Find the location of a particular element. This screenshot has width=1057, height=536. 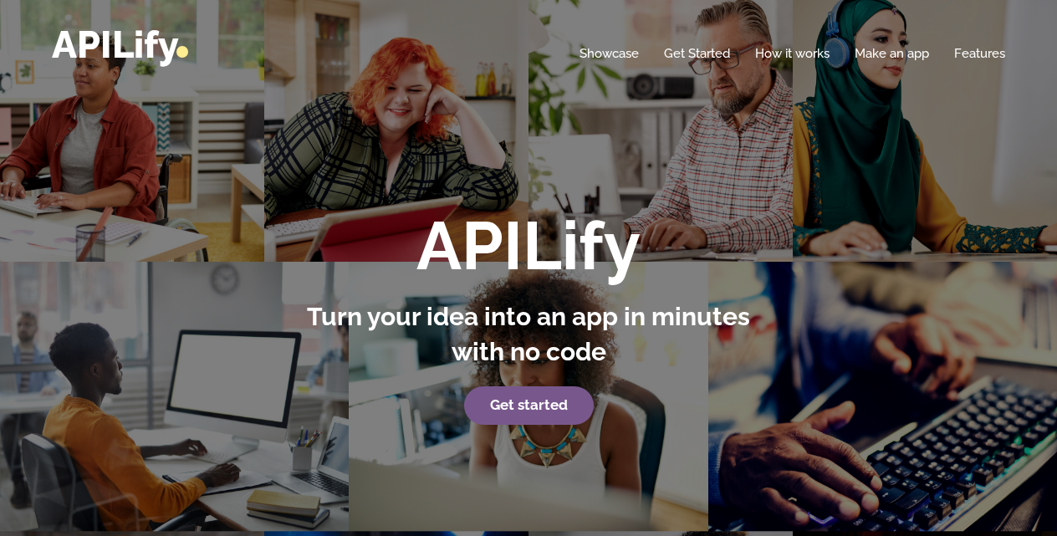

a: Showcase is located at coordinates (609, 54).